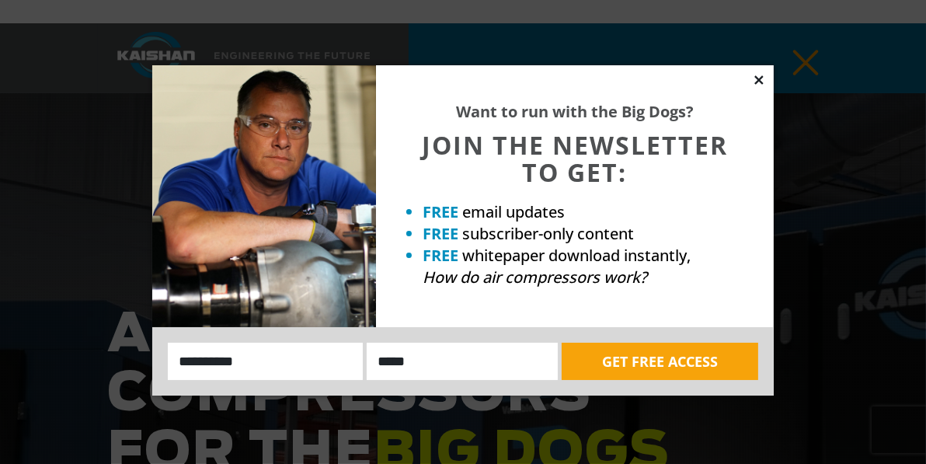 Image resolution: width=926 pixels, height=464 pixels. I want to click on button: Close, so click(759, 80).